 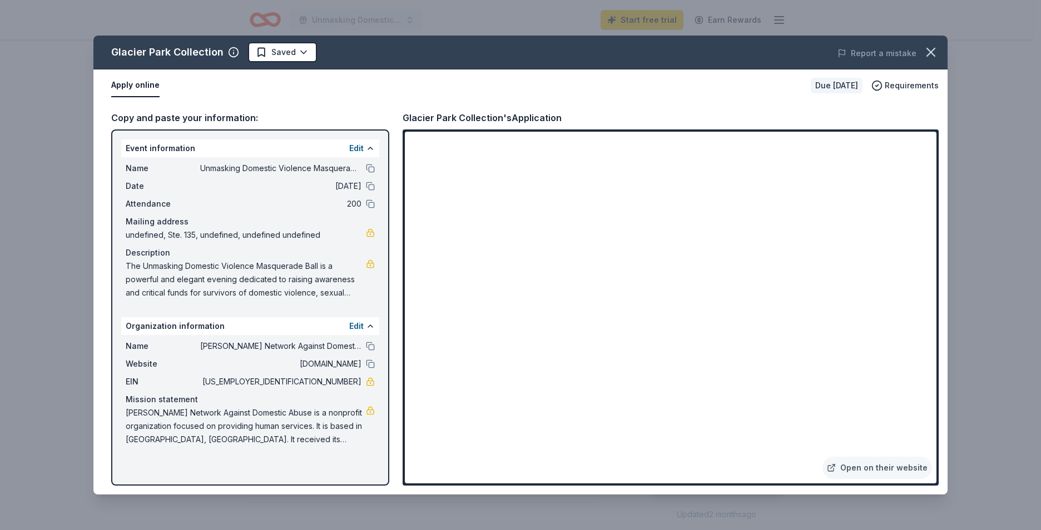 I want to click on div: Organization information, so click(x=250, y=326).